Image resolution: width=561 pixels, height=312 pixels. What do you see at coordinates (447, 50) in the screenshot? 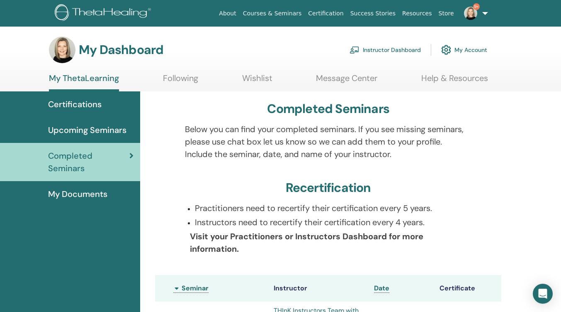
I see `img: cog.svg` at bounding box center [447, 50].